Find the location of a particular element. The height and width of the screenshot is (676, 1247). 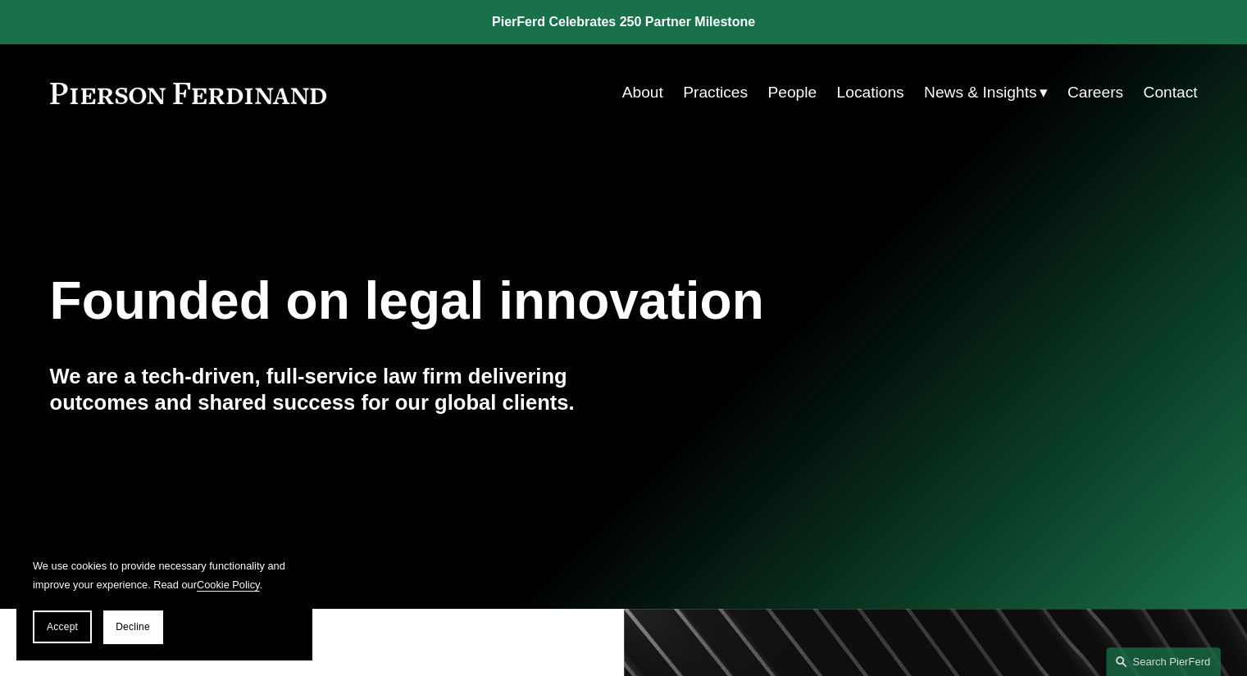

a: Practices is located at coordinates (715, 93).